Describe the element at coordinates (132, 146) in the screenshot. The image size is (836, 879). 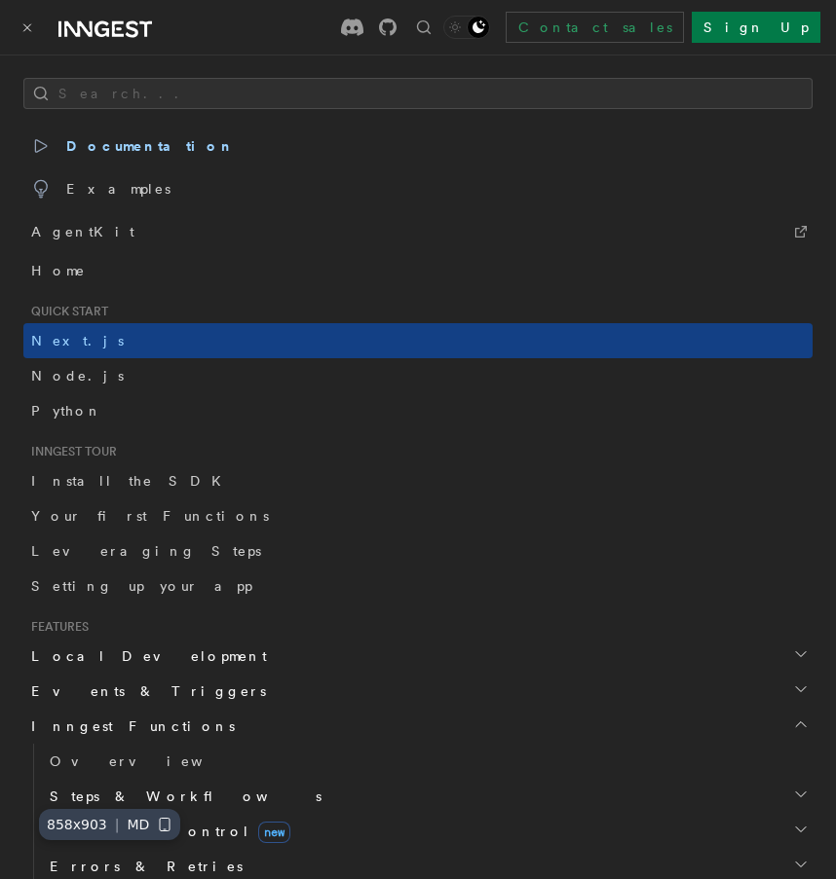
I see `span: Documentation` at that location.